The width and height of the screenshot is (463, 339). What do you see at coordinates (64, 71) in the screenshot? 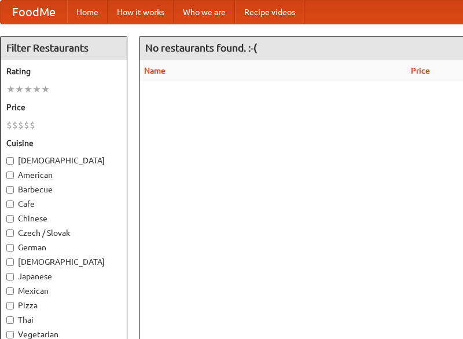
I see `h5: Rating` at bounding box center [64, 71].